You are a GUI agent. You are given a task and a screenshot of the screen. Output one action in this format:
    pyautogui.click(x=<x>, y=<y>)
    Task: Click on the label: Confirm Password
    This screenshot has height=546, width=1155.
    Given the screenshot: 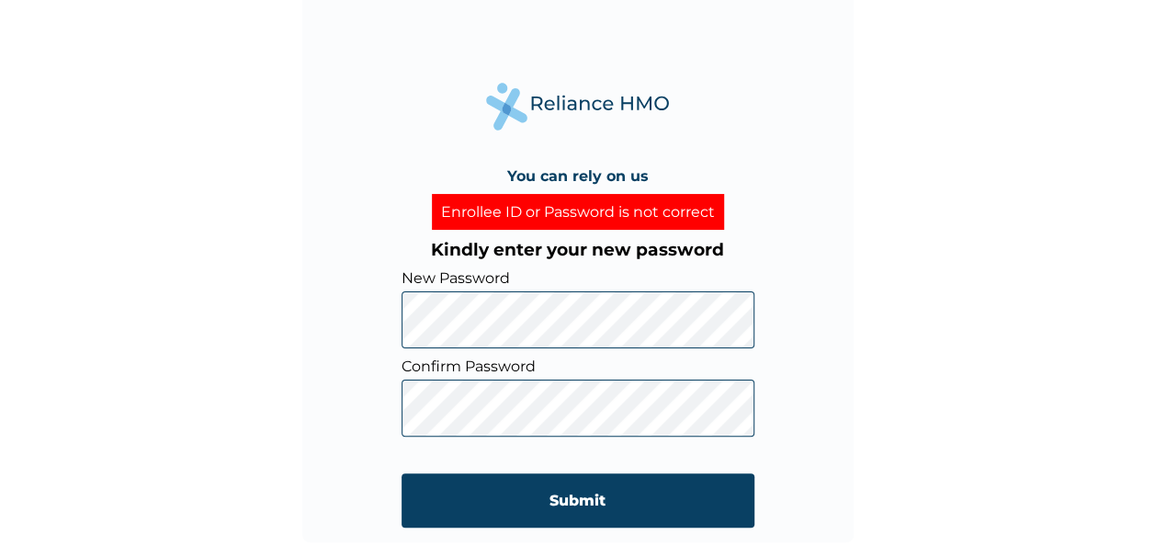 What is the action you would take?
    pyautogui.click(x=578, y=366)
    